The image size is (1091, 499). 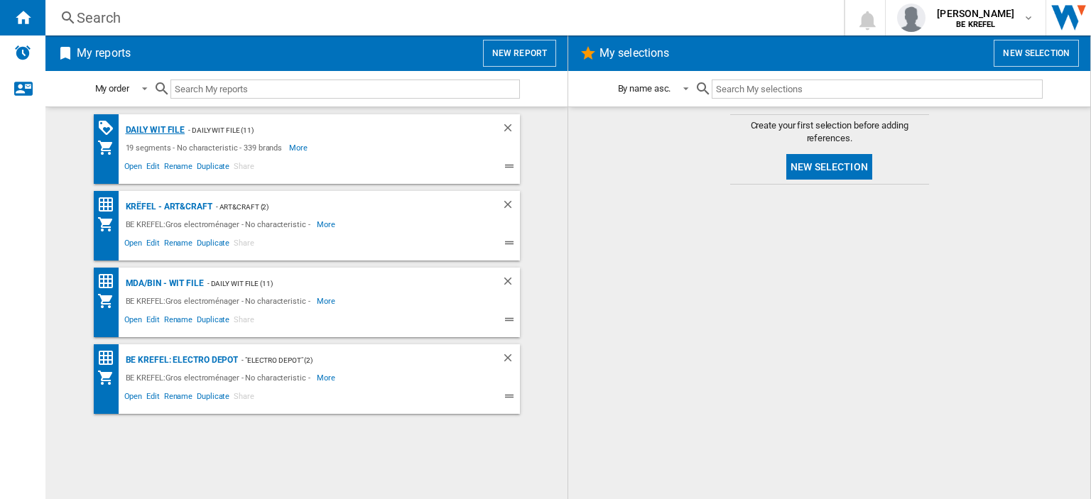 I want to click on div: Search, so click(x=442, y=18).